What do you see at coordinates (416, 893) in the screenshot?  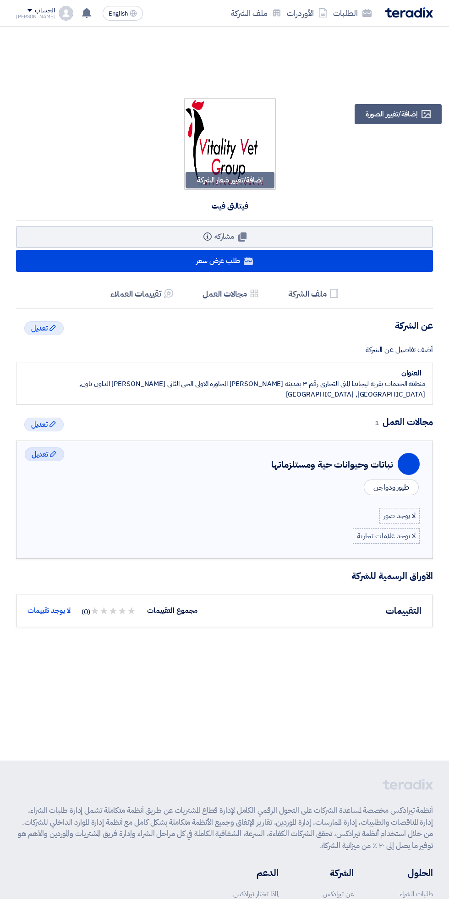 I see `a: طلبات الشراء` at bounding box center [416, 893].